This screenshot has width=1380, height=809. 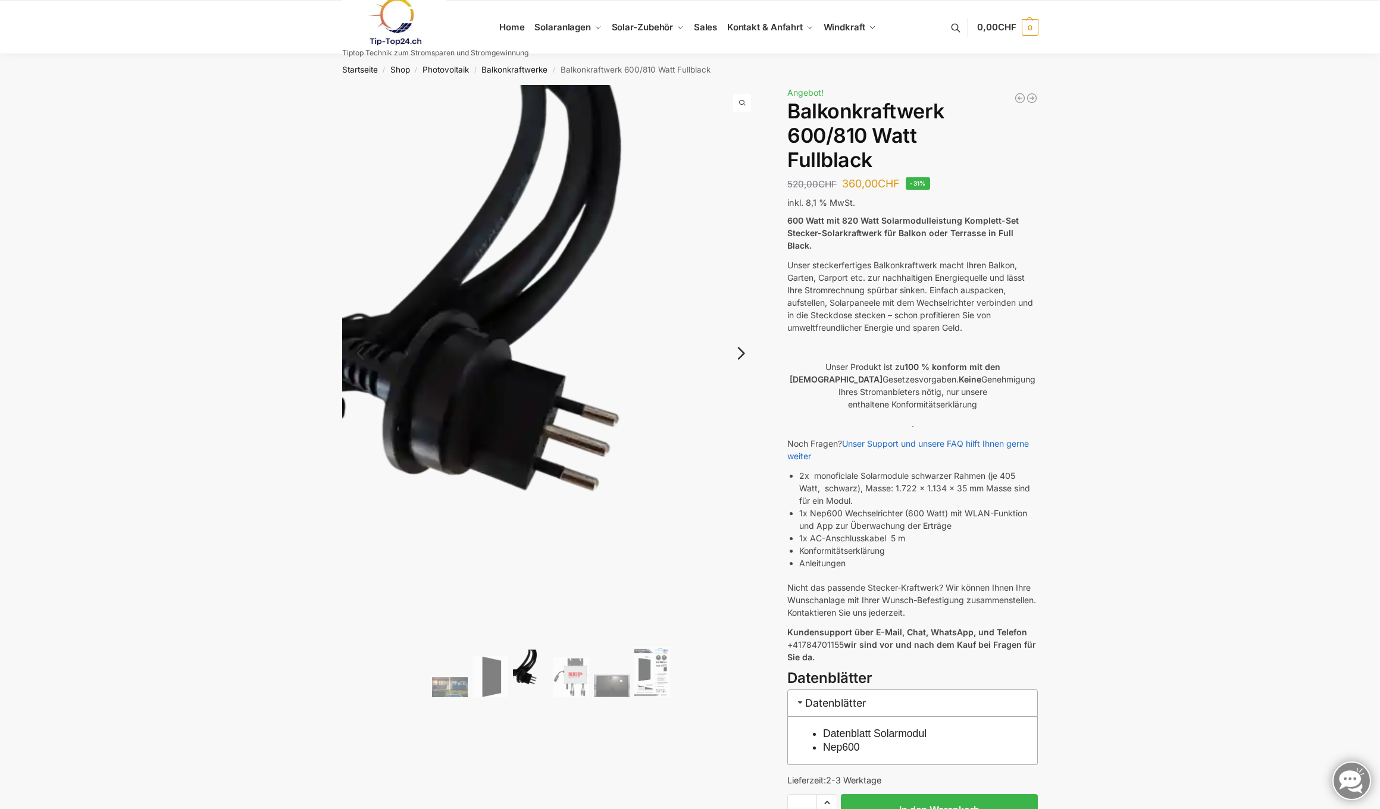 I want to click on p: Tiptop Technik zum Stromsparen und Stromgewinnung, so click(x=435, y=53).